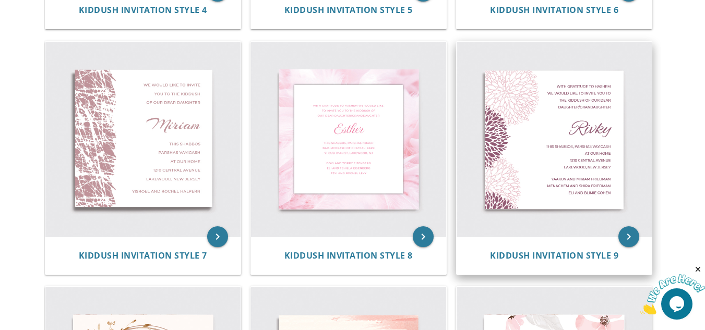 The image size is (705, 330). What do you see at coordinates (349, 10) in the screenshot?
I see `span: Kiddush Invitation Style 5` at bounding box center [349, 10].